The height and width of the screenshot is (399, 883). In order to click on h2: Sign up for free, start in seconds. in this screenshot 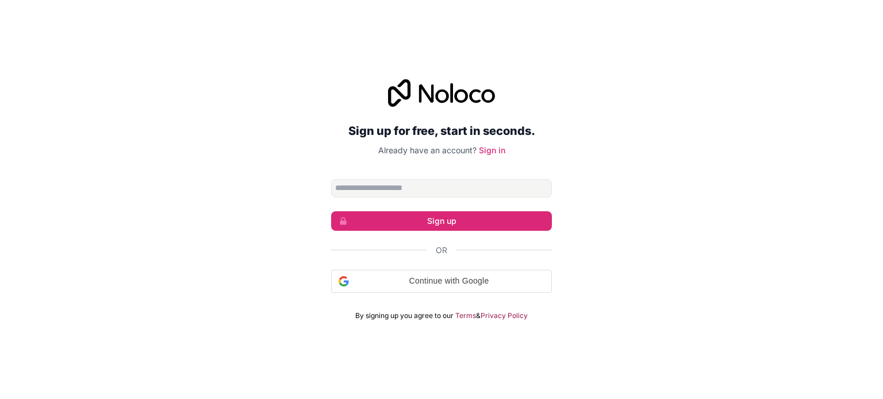, I will do `click(441, 131)`.